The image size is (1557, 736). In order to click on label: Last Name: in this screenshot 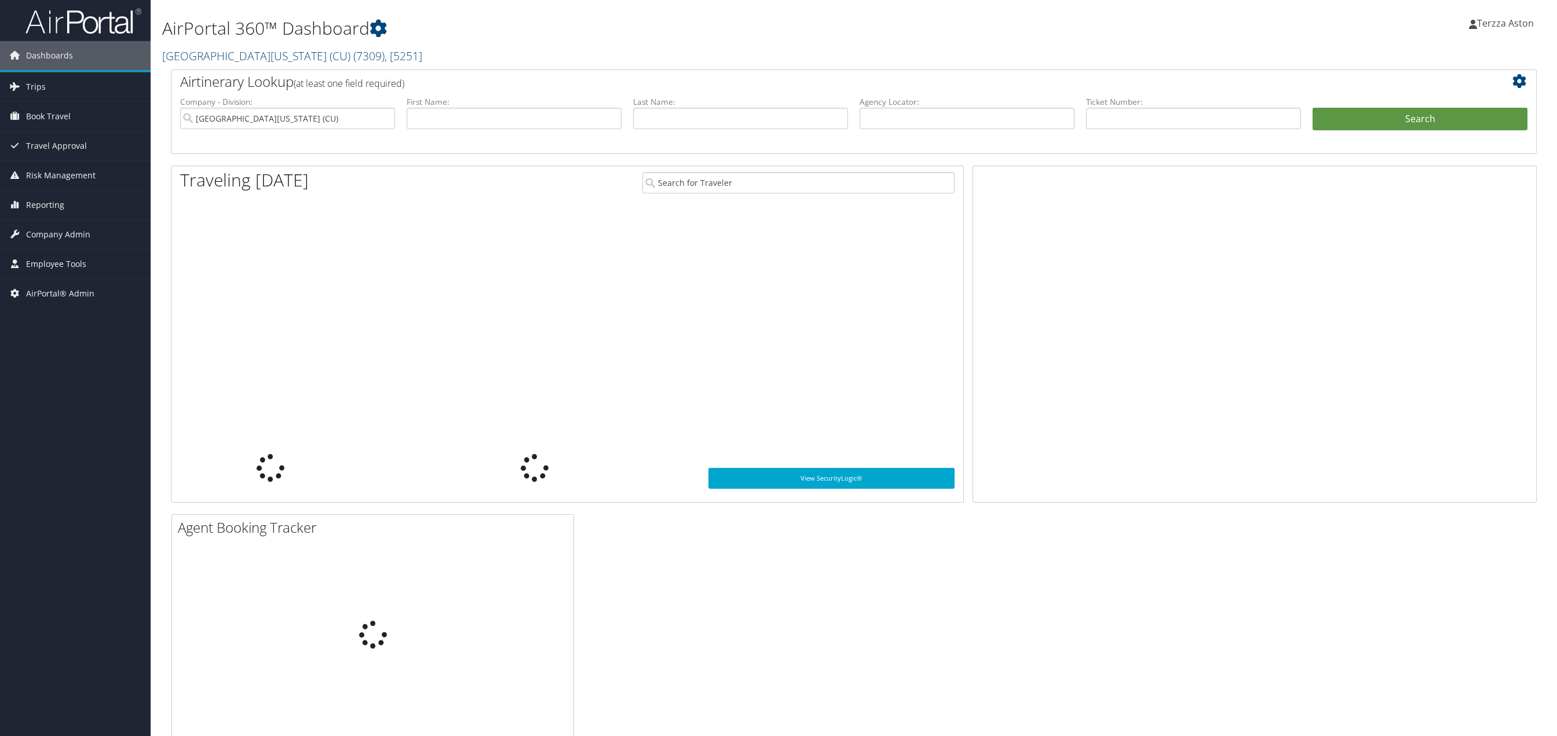, I will do `click(740, 102)`.